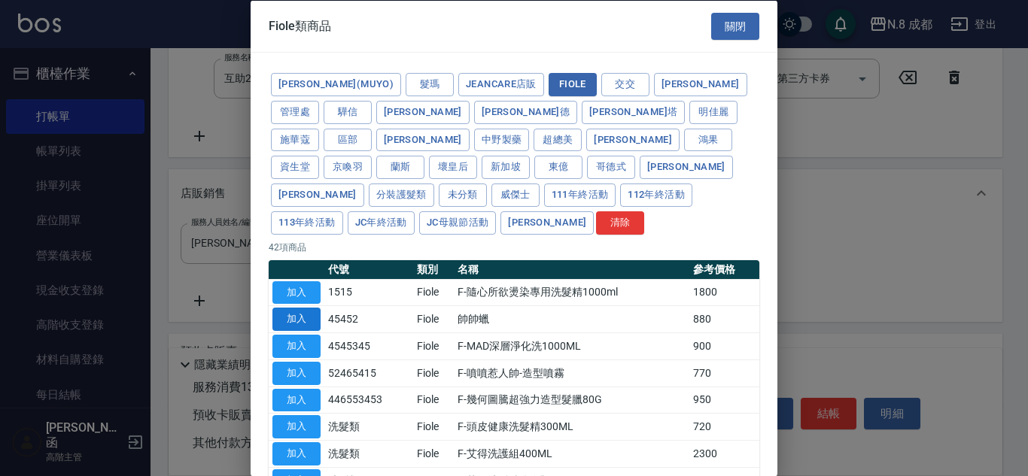 The width and height of the screenshot is (1028, 476). Describe the element at coordinates (400, 167) in the screenshot. I see `button: 蘭斯` at that location.